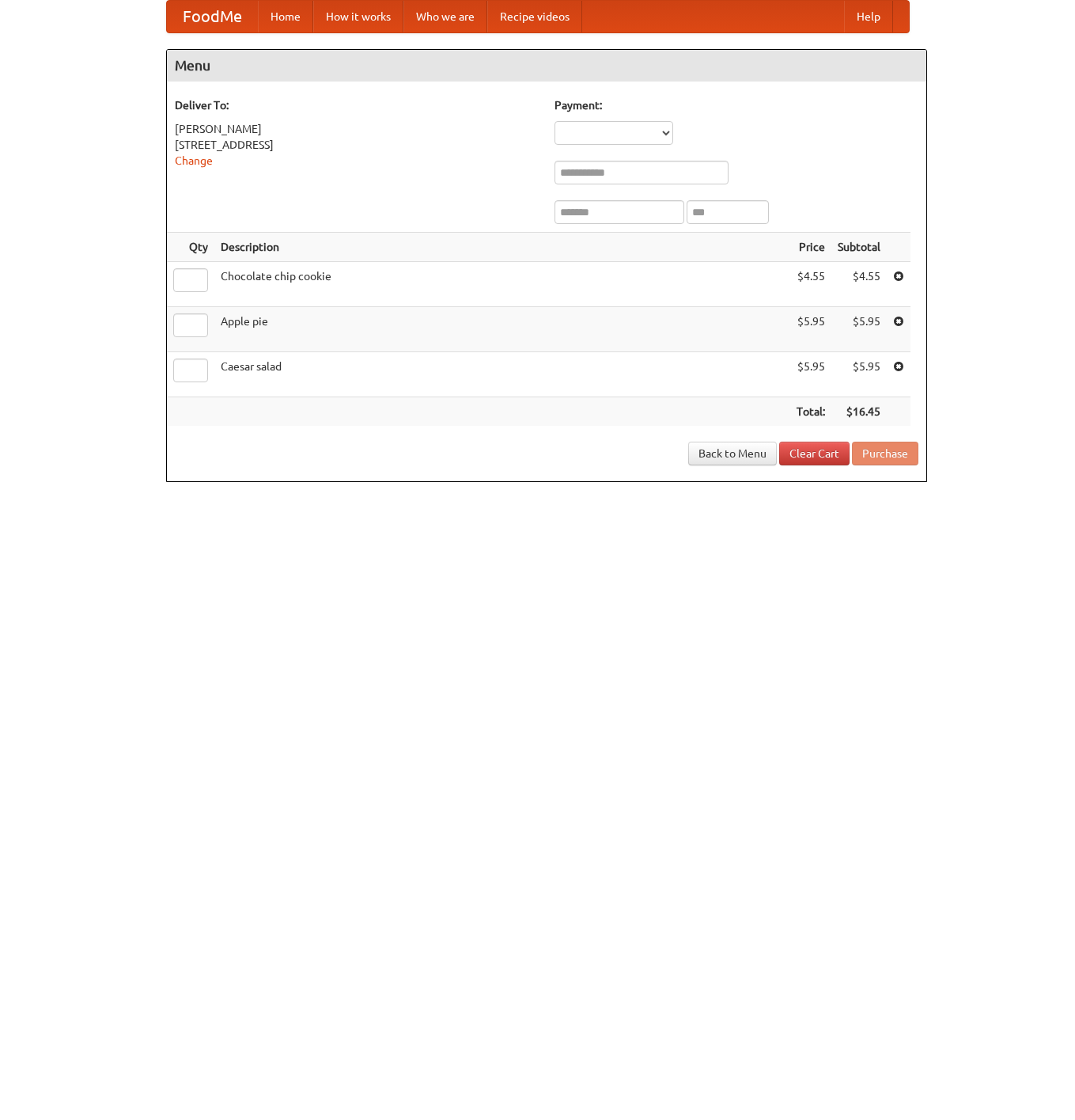  I want to click on button: Purchase, so click(885, 453).